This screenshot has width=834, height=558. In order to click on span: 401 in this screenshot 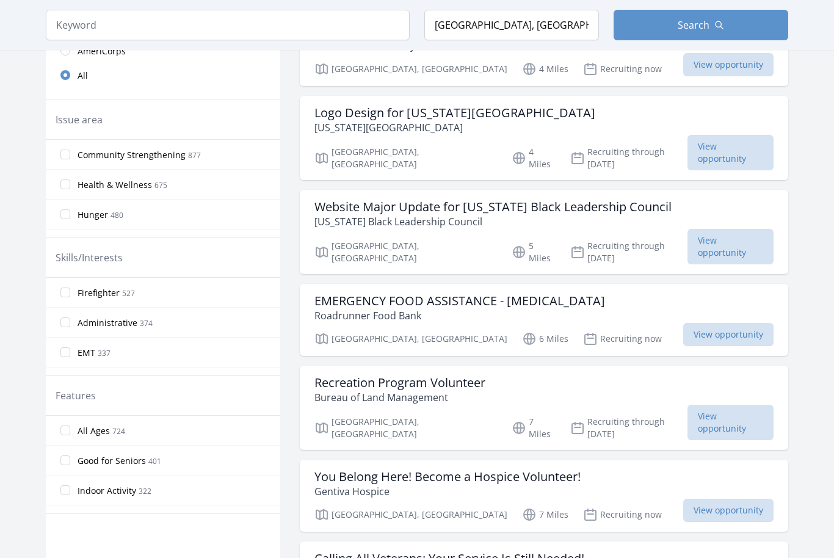, I will do `click(154, 462)`.